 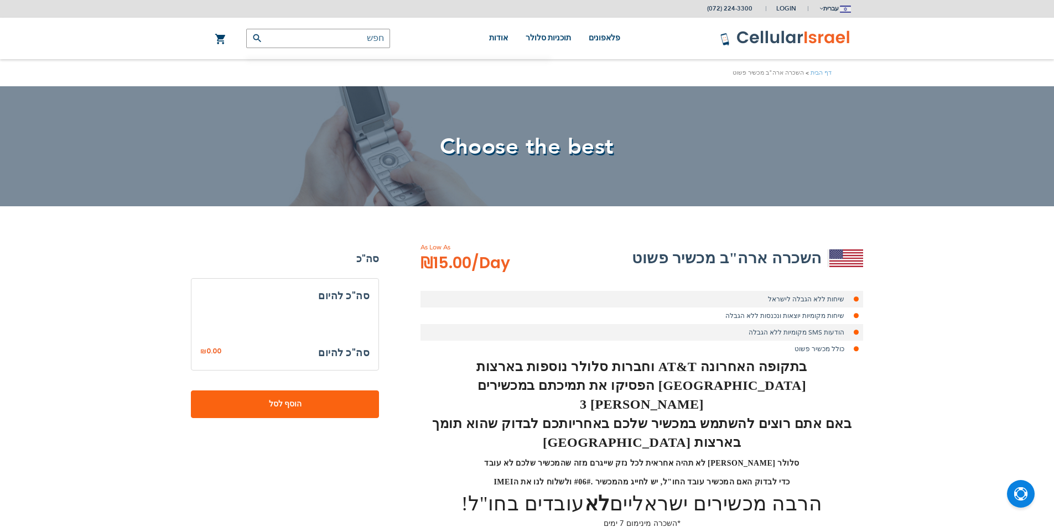 I want to click on li: כולל מכשיר פשוט, so click(x=642, y=349).